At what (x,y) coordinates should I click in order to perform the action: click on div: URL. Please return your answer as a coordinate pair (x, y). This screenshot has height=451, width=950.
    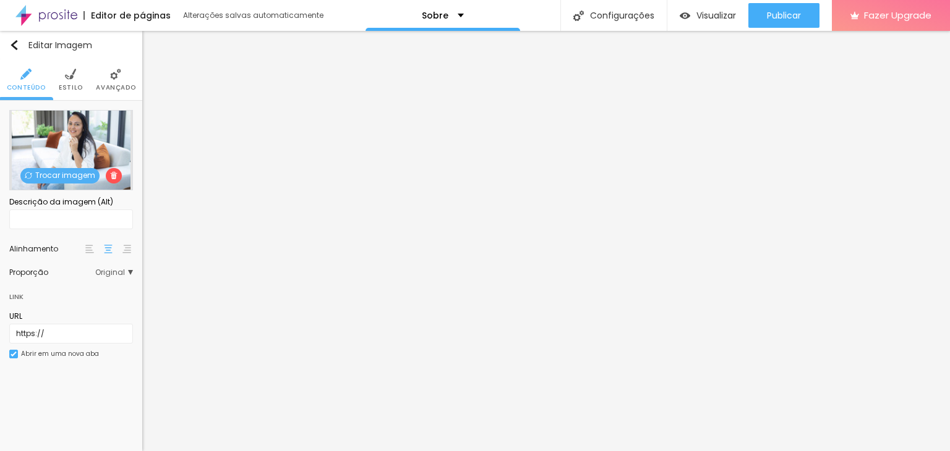
    Looking at the image, I should click on (71, 317).